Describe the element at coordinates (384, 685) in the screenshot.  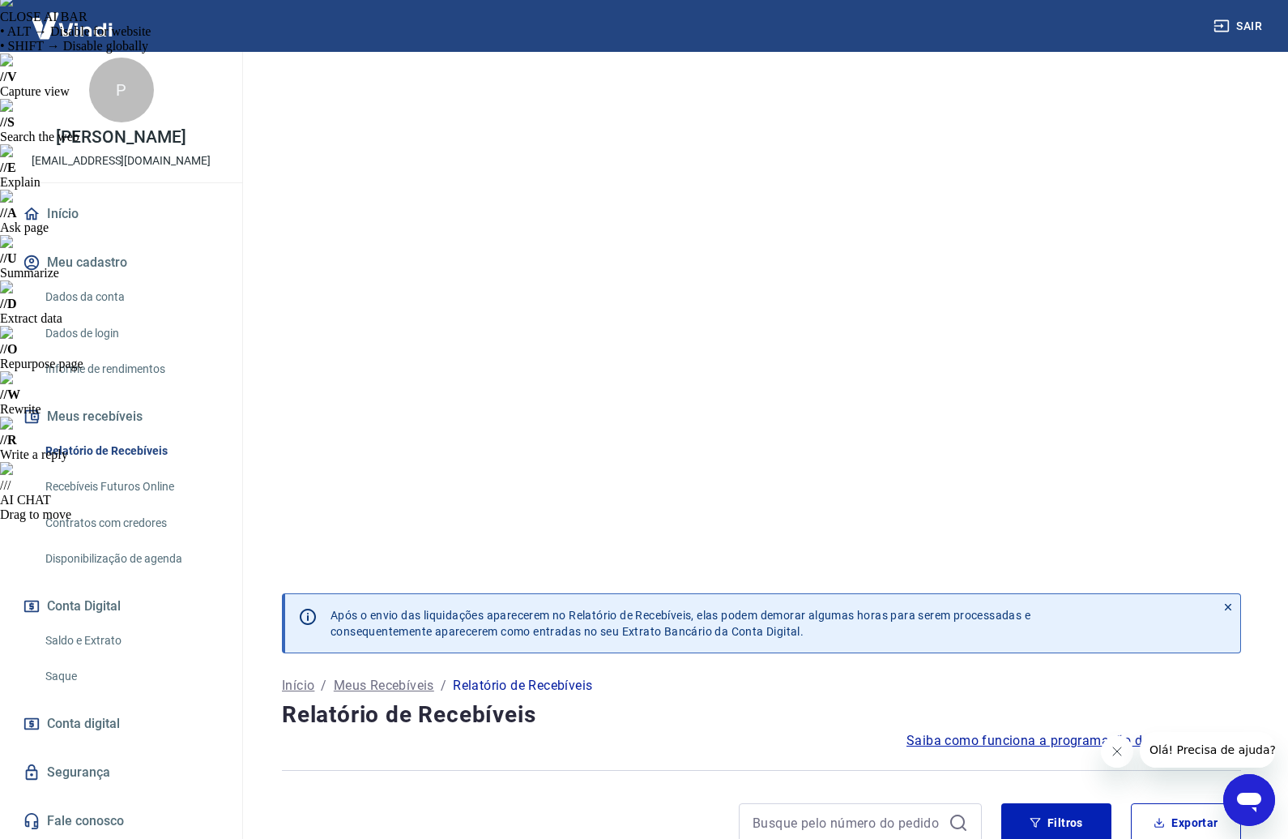
I see `a: Meus Recebíveis` at that location.